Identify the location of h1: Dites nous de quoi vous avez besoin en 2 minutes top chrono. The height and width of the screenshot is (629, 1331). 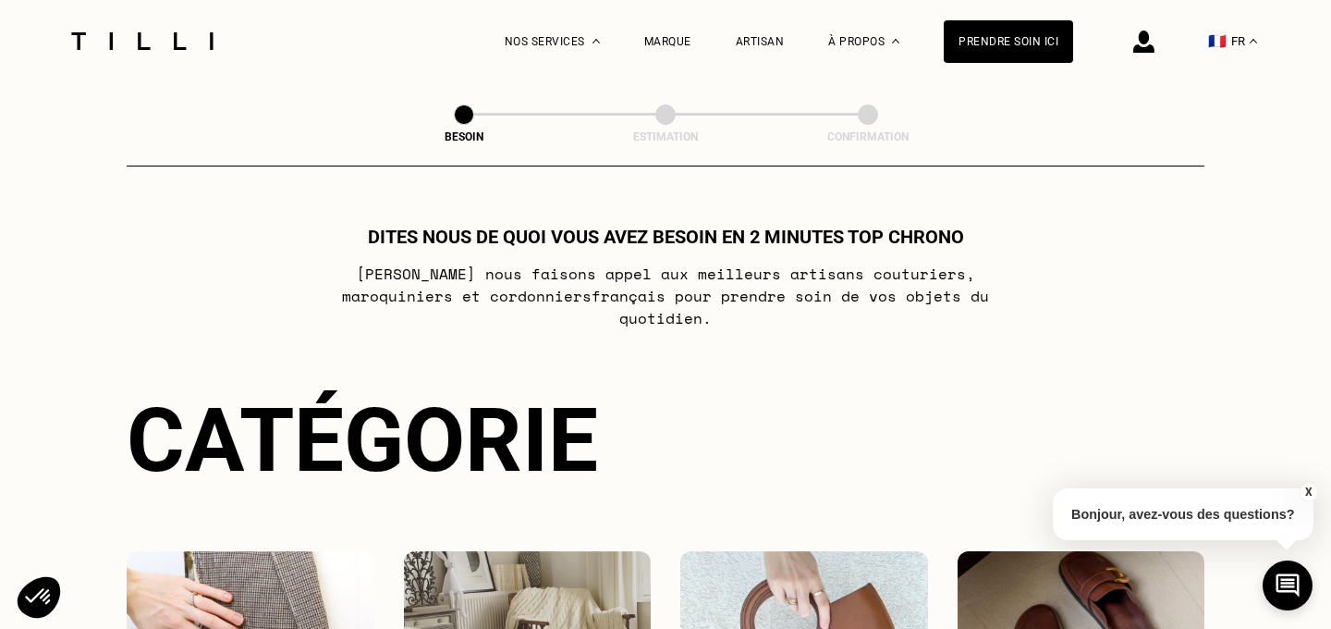
(666, 237).